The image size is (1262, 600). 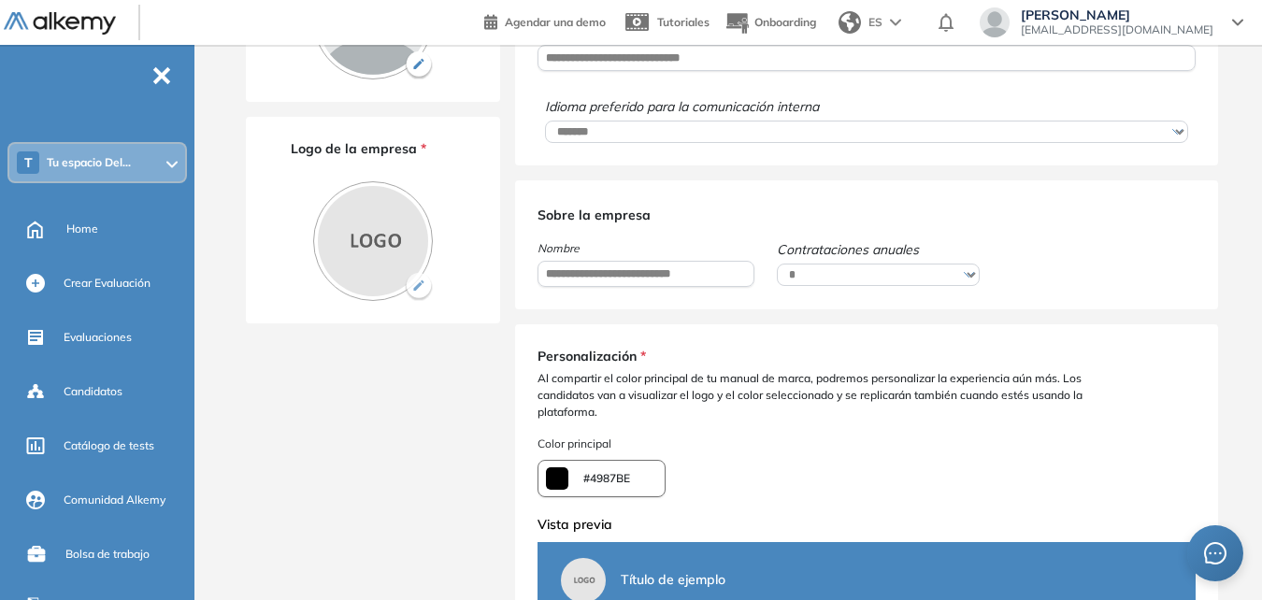 What do you see at coordinates (786, 22) in the screenshot?
I see `span: Onboarding` at bounding box center [786, 22].